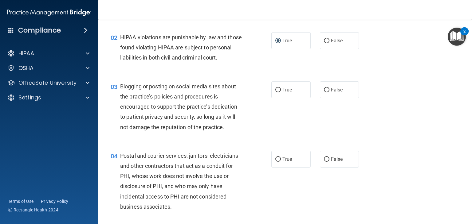  I want to click on a: Settings, so click(48, 98).